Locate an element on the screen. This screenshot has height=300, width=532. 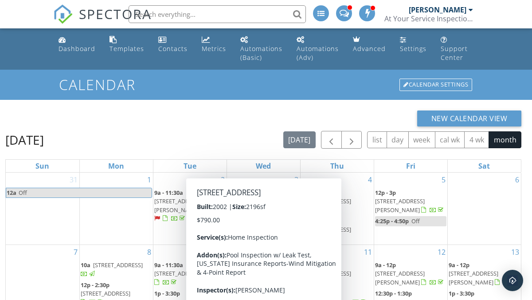
div: At Your Service Inspections LLC is located at coordinates (429, 19).